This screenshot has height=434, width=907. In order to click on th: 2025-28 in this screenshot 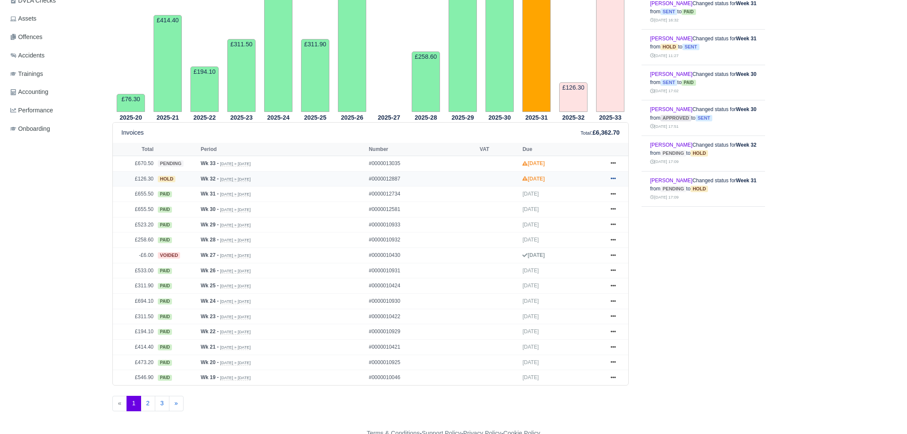, I will do `click(426, 118)`.